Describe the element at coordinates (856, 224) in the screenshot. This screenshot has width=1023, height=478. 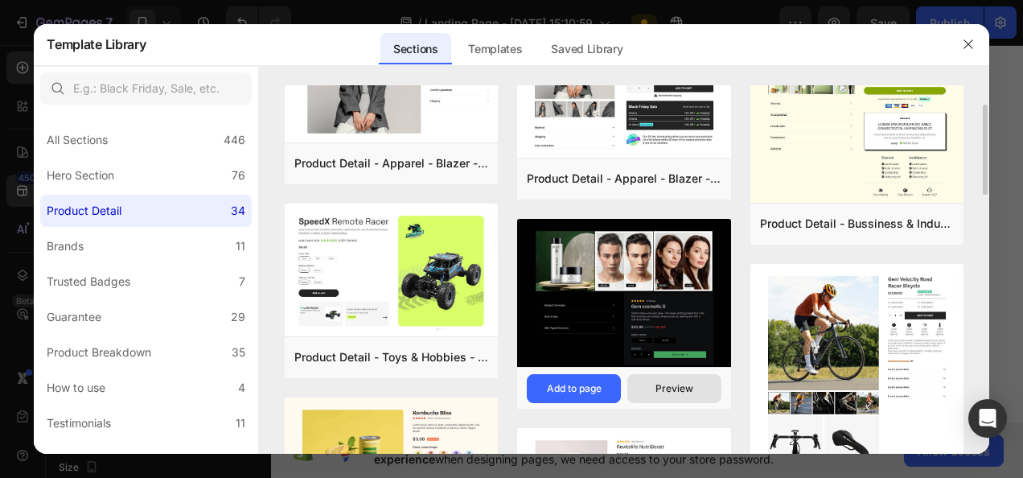
I see `div: Product Detail - Bussiness & Industry - Toaster - Style 33` at that location.